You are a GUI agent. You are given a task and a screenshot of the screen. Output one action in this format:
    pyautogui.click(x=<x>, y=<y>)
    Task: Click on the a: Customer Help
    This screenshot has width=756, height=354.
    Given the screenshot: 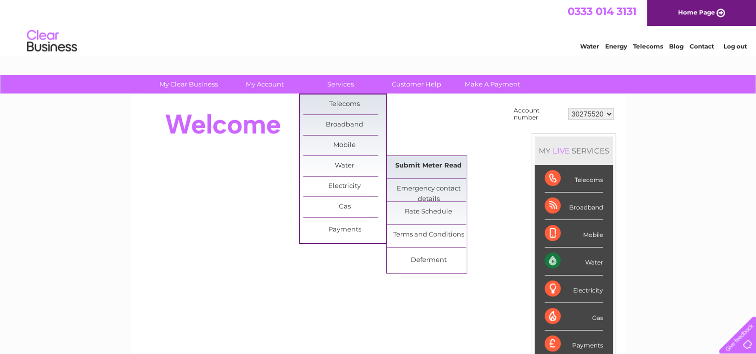 What is the action you would take?
    pyautogui.click(x=416, y=84)
    